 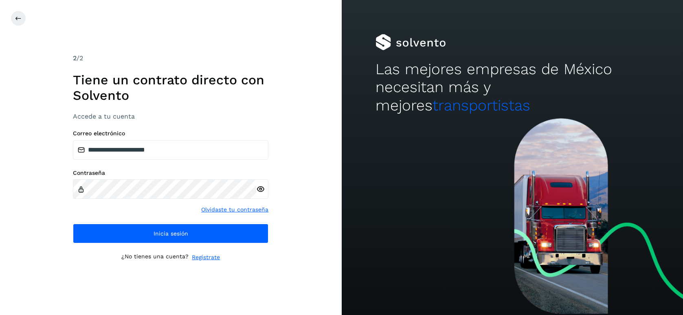 I want to click on h1: Tiene un contrato directo con Solvento, so click(x=171, y=88).